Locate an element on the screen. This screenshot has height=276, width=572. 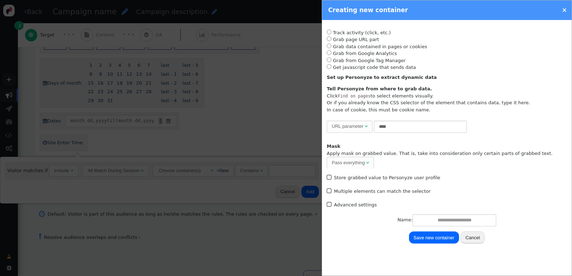
b: Mask is located at coordinates (334, 146).